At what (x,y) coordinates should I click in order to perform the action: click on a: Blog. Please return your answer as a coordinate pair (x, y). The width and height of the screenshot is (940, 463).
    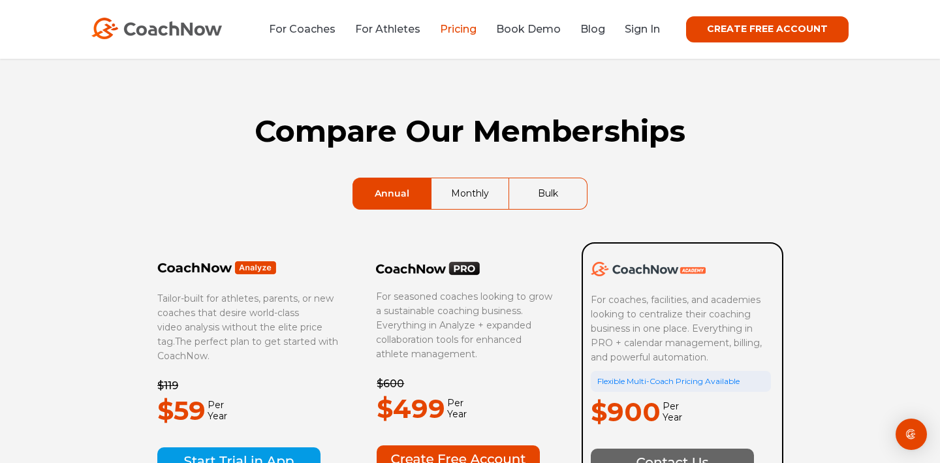
    Looking at the image, I should click on (593, 29).